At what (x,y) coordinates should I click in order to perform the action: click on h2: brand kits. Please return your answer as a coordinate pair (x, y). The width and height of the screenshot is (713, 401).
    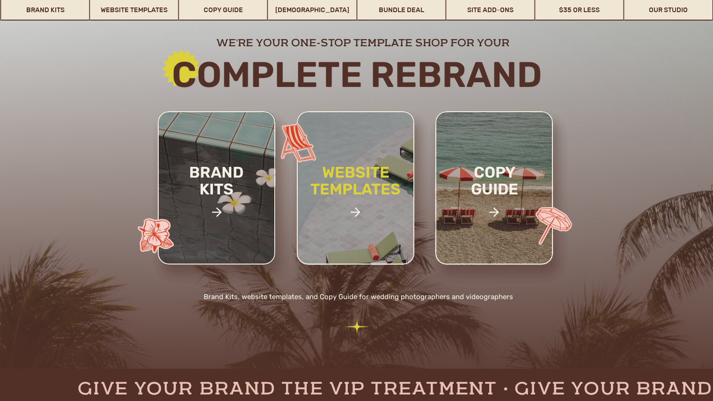
    Looking at the image, I should click on (216, 194).